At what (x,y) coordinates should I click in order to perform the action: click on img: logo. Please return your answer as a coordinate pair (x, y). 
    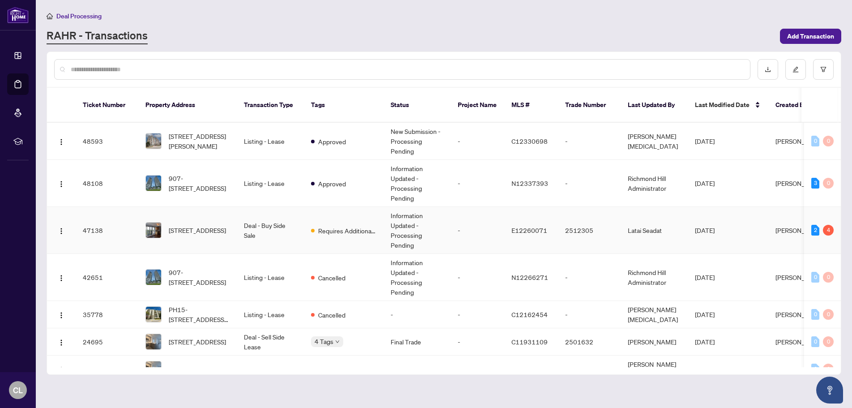
    Looking at the image, I should click on (18, 15).